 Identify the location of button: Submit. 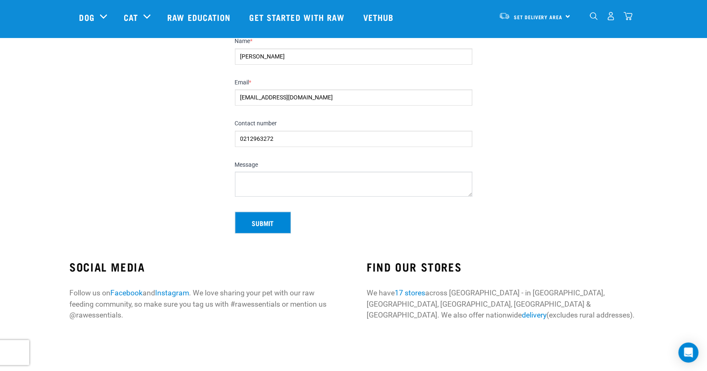
(263, 223).